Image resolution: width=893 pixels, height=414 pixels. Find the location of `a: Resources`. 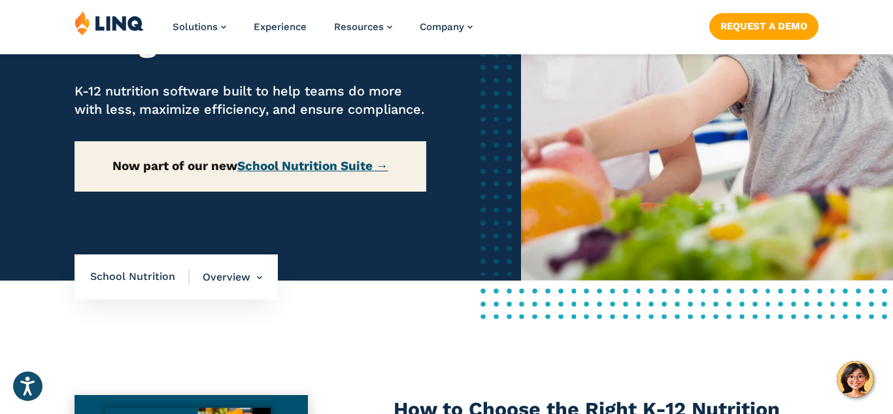

a: Resources is located at coordinates (363, 27).